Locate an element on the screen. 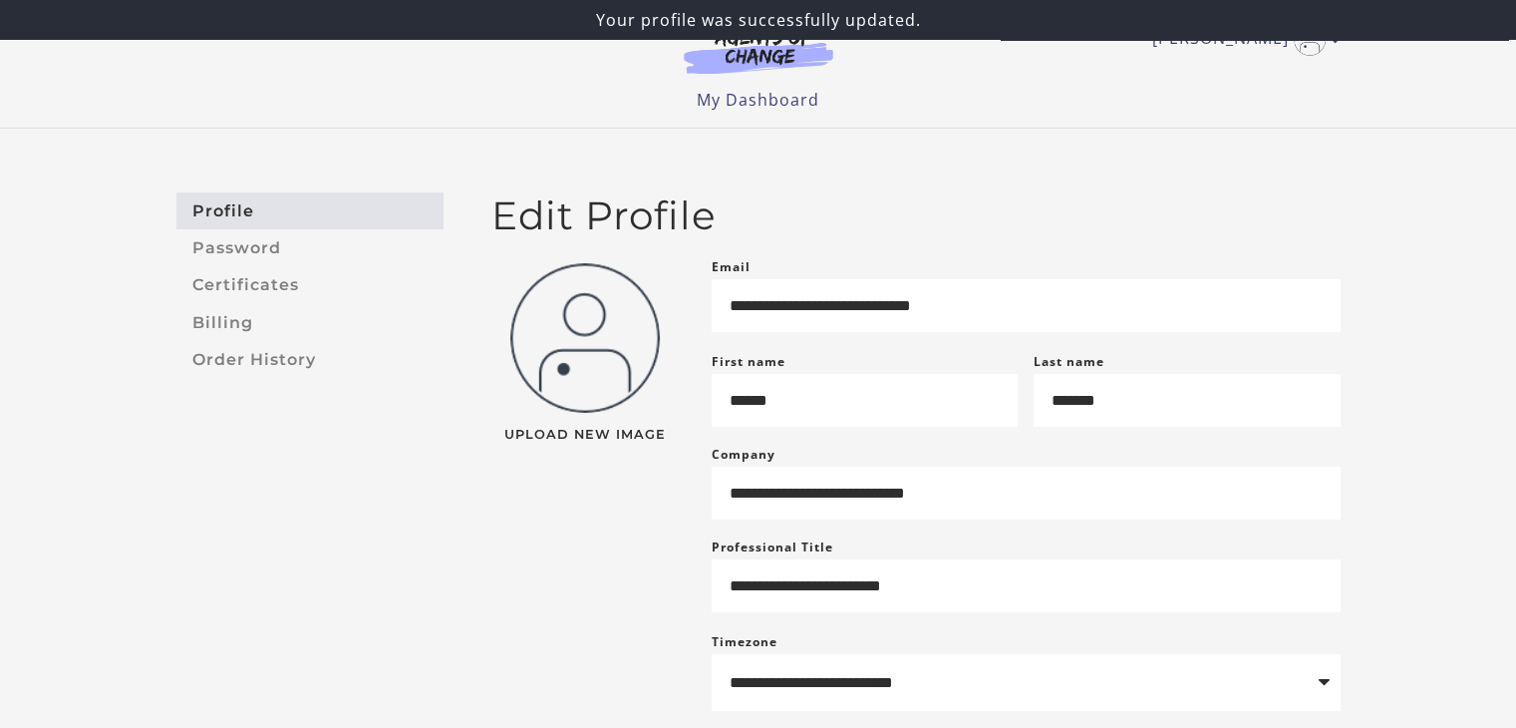 This screenshot has width=1516, height=728. h2: Edit Profile is located at coordinates (916, 215).